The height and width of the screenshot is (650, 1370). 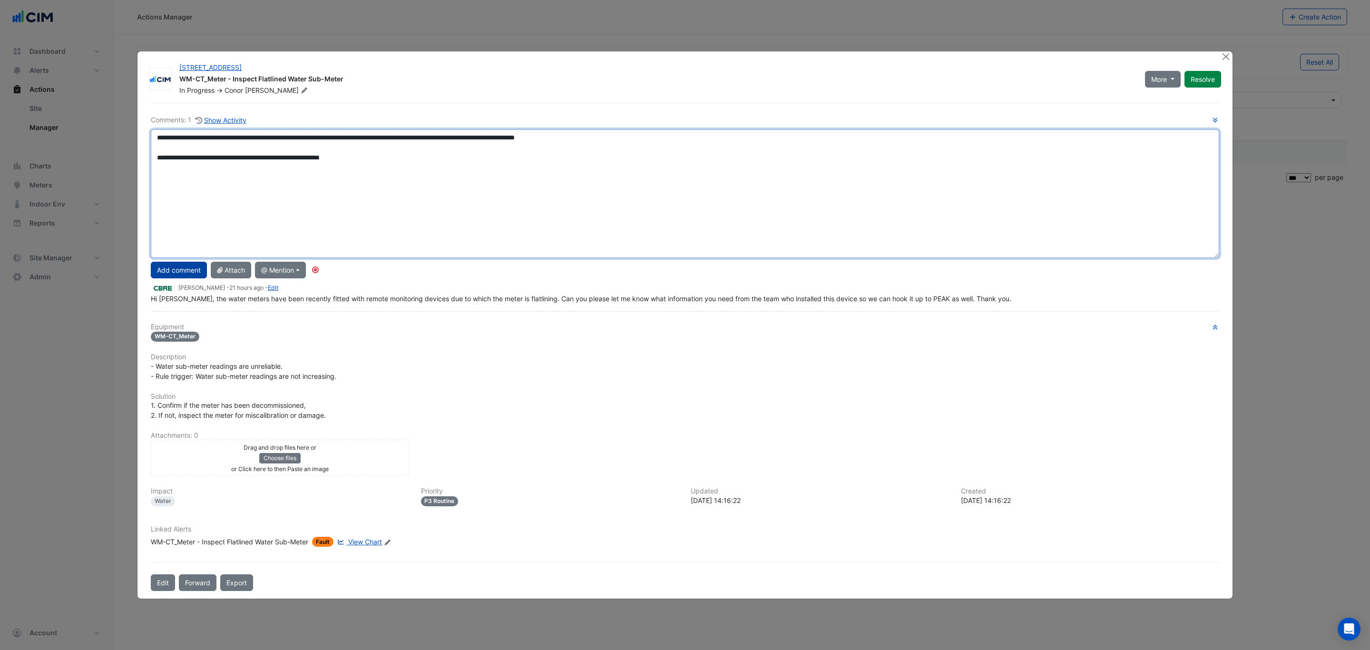 What do you see at coordinates (1159, 79) in the screenshot?
I see `span: More` at bounding box center [1159, 79].